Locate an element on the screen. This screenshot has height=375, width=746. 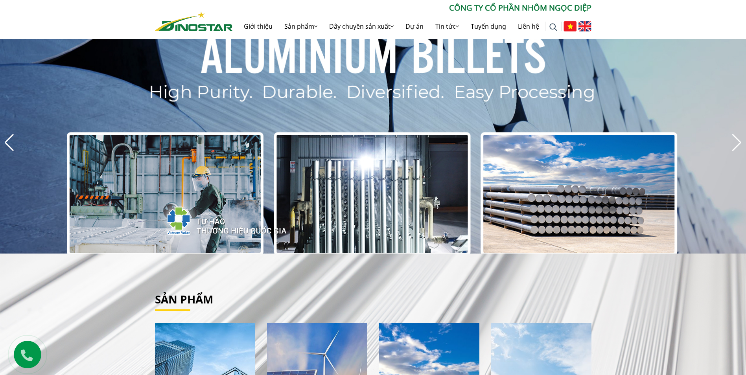
img: English is located at coordinates (585, 26).